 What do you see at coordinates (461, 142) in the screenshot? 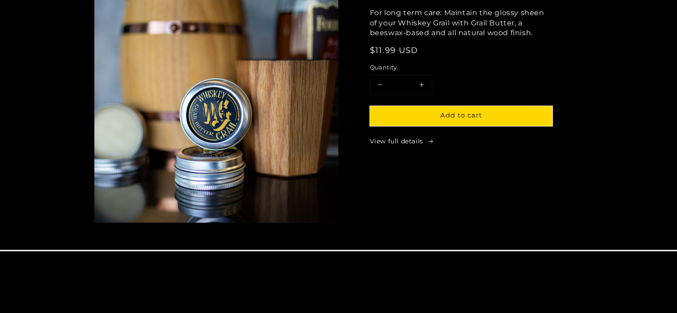
I see `a: View full details` at bounding box center [461, 142].